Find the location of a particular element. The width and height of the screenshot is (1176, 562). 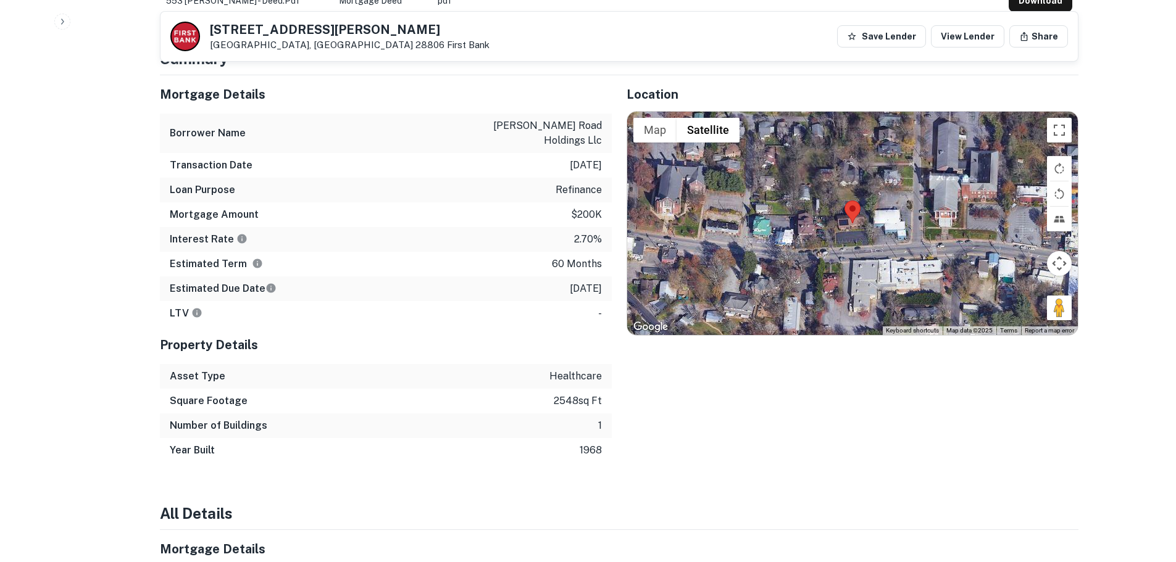

a: Terms (opens in new tab) is located at coordinates (1008, 330).